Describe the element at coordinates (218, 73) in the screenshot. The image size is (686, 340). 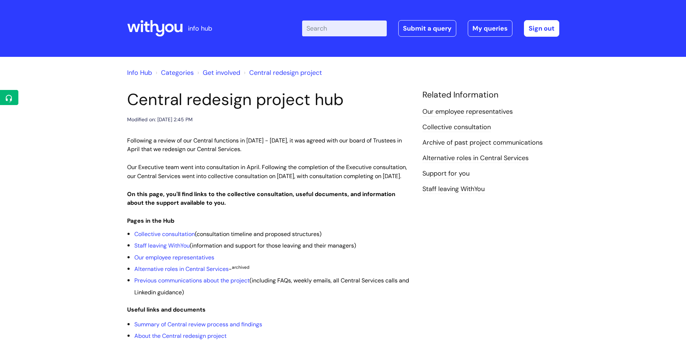
I see `li: Get involved` at that location.